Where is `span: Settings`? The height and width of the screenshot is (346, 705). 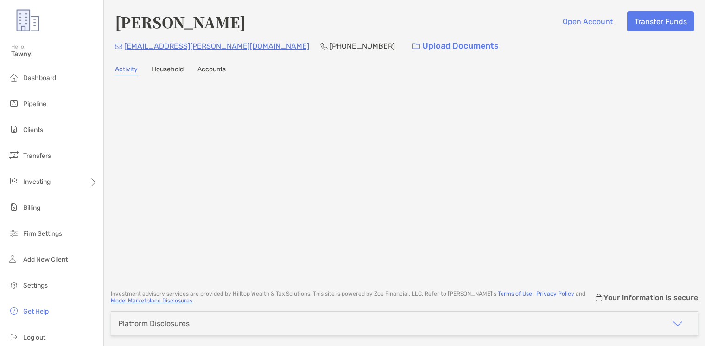
span: Settings is located at coordinates (35, 286).